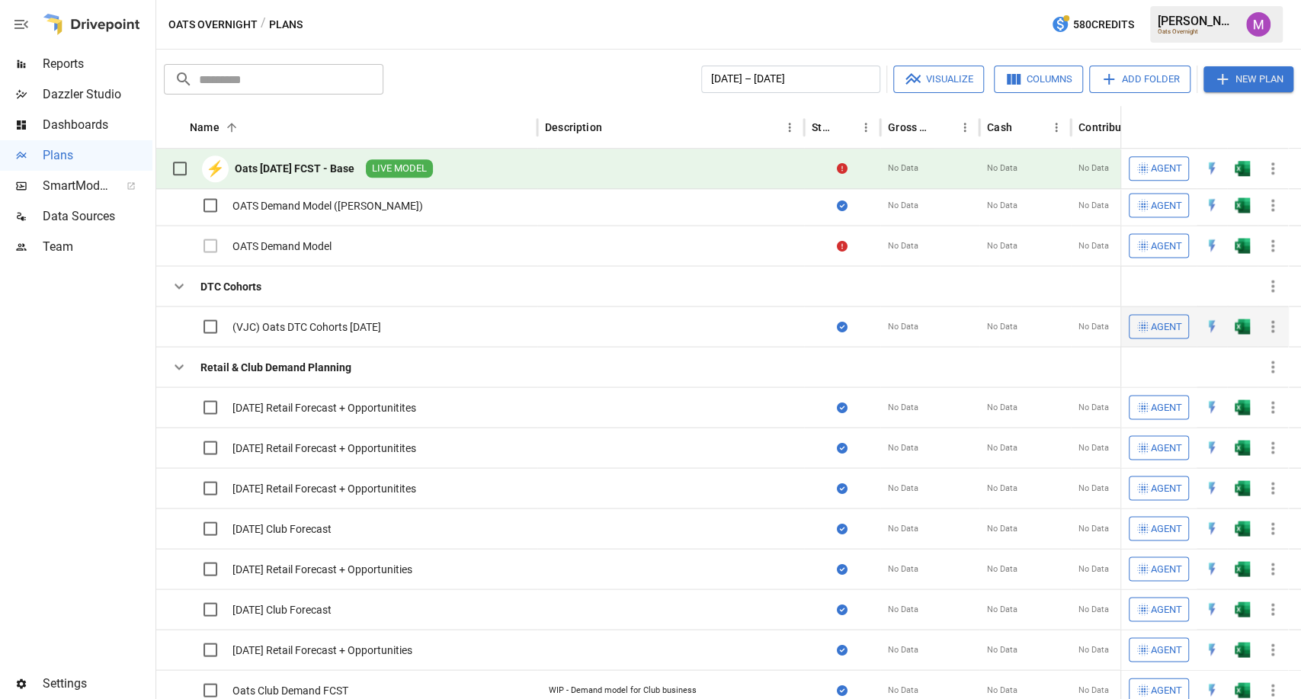  I want to click on span: ™, so click(114, 184).